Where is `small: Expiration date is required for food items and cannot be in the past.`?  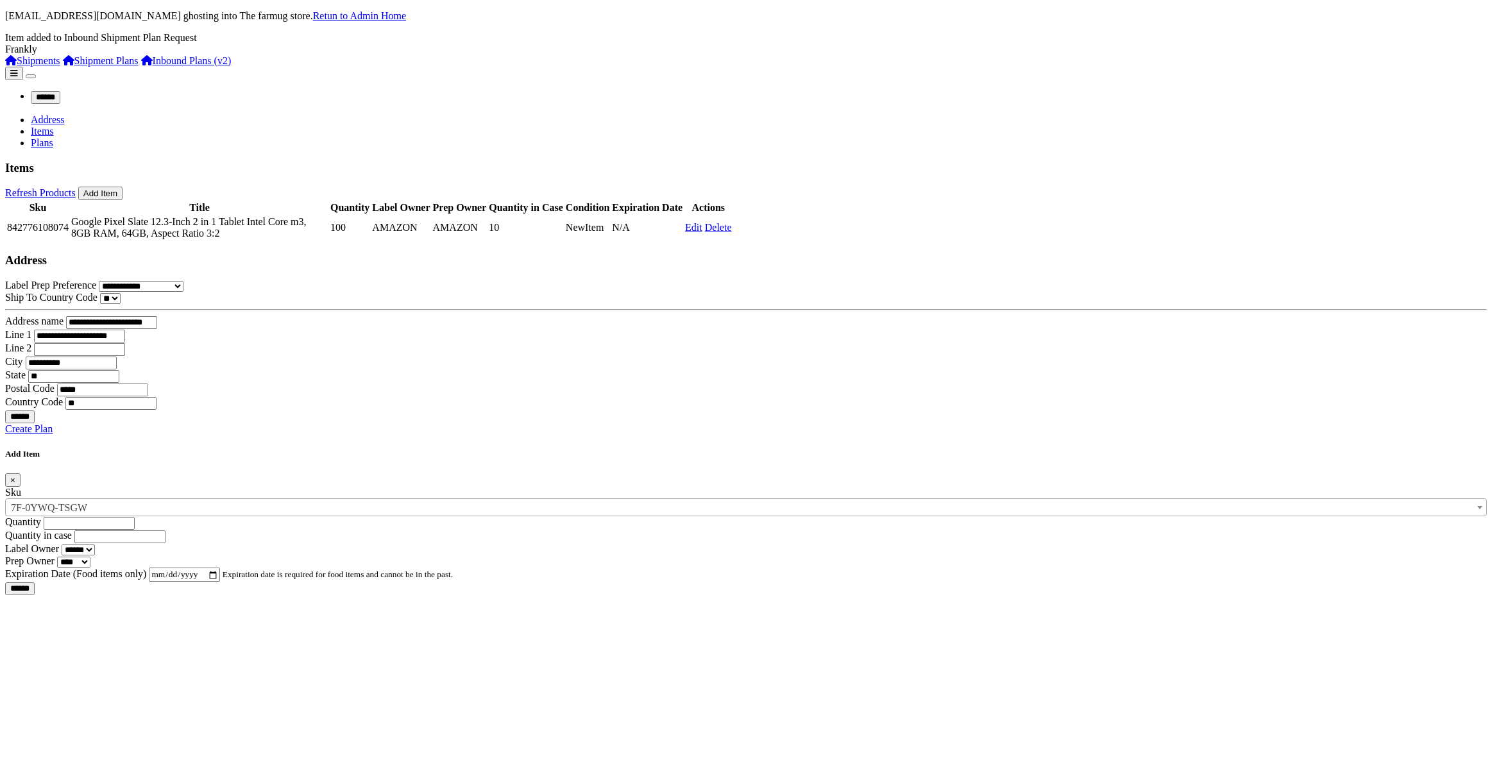 small: Expiration date is required for food items and cannot be in the past. is located at coordinates (337, 574).